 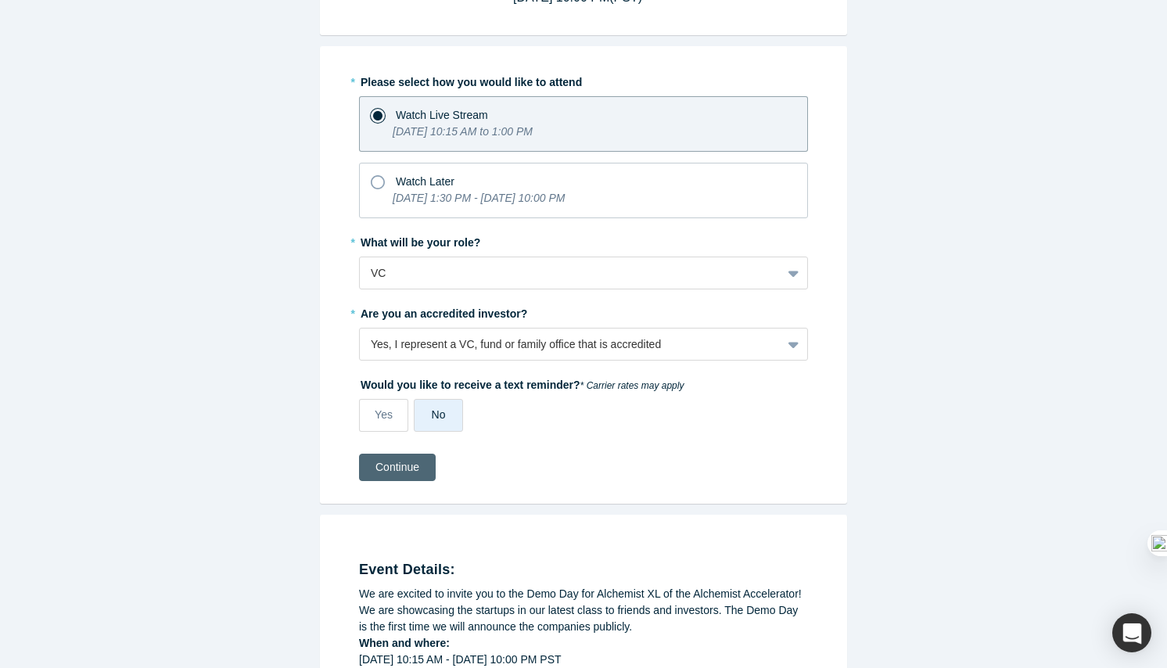 What do you see at coordinates (404, 643) in the screenshot?
I see `strong: When and where:` at bounding box center [404, 643].